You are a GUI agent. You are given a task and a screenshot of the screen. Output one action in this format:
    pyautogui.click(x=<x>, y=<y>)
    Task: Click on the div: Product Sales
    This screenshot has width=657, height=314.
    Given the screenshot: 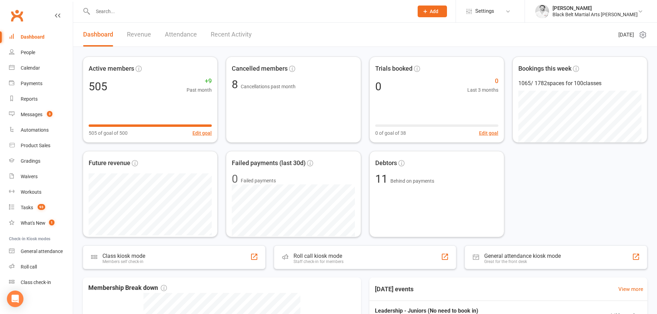 What is the action you would take?
    pyautogui.click(x=36, y=146)
    